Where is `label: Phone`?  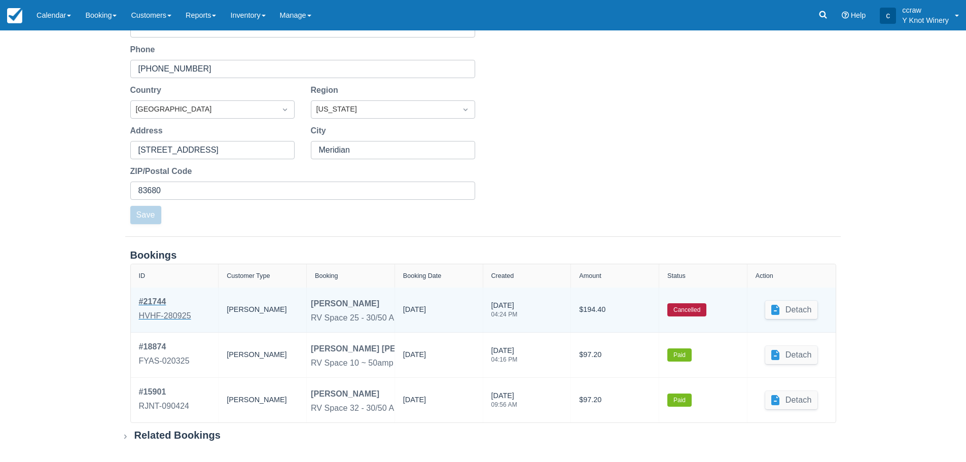 label: Phone is located at coordinates (145, 50).